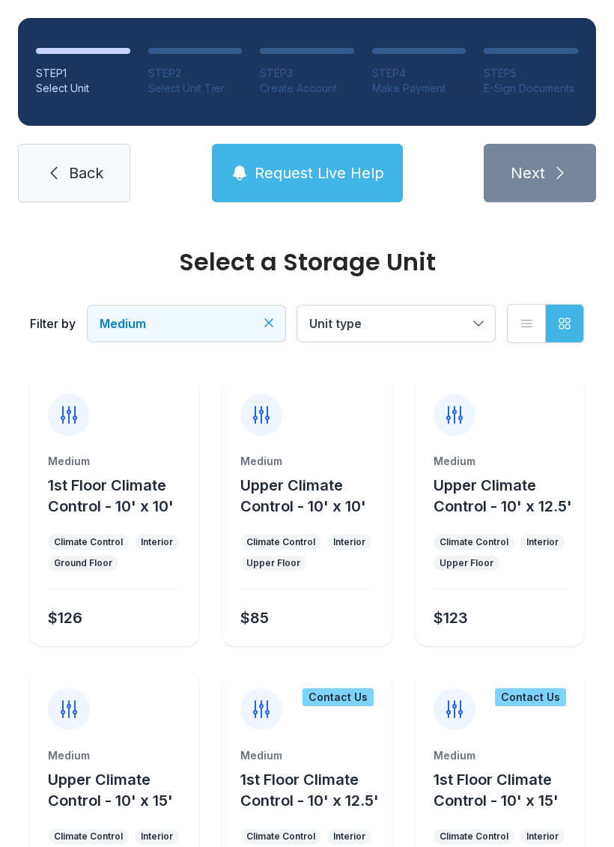 This screenshot has height=847, width=614. Describe the element at coordinates (312, 790) in the screenshot. I see `button: 1st Floor Climate Control - 10' x 12.5'` at that location.